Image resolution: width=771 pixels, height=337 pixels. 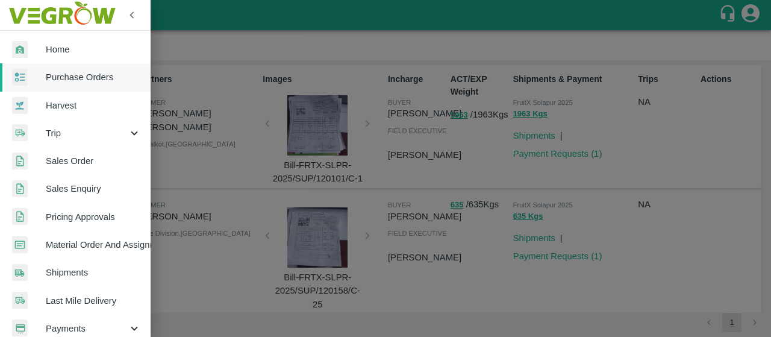 What do you see at coordinates (20, 49) in the screenshot?
I see `img: whArrival` at bounding box center [20, 49].